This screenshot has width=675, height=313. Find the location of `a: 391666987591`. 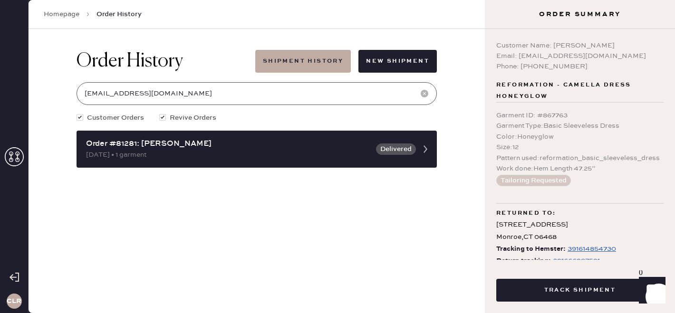

a: 391666987591 is located at coordinates (575, 261).